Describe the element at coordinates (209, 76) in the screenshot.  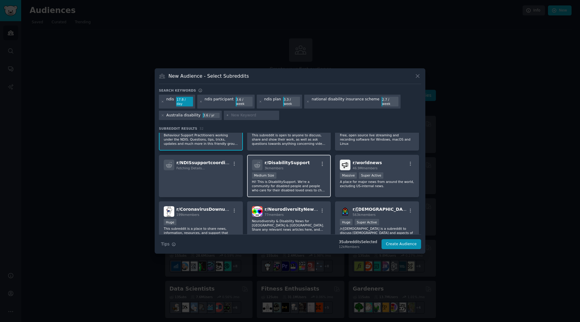
I see `h3: New Audience - Select Subreddits` at that location.